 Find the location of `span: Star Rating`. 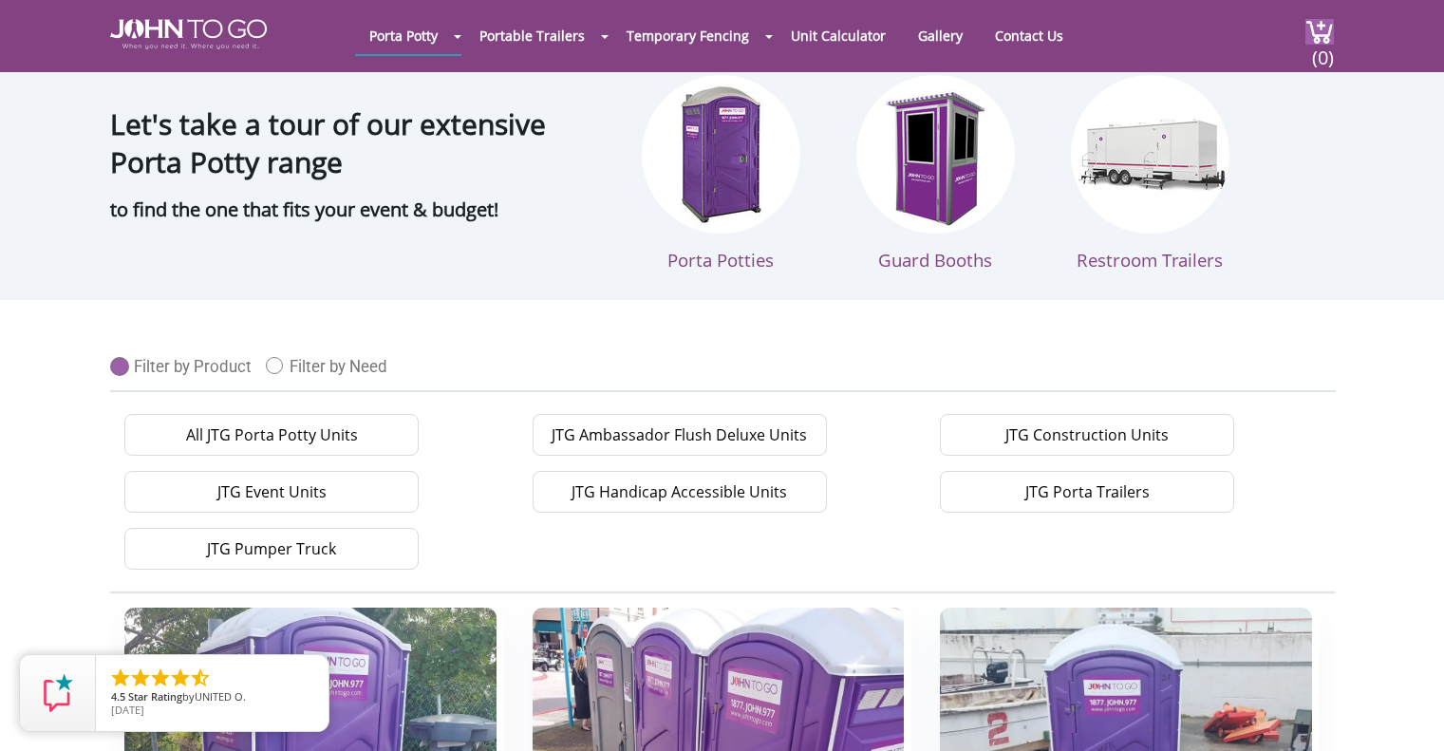

span: Star Rating is located at coordinates (155, 696).